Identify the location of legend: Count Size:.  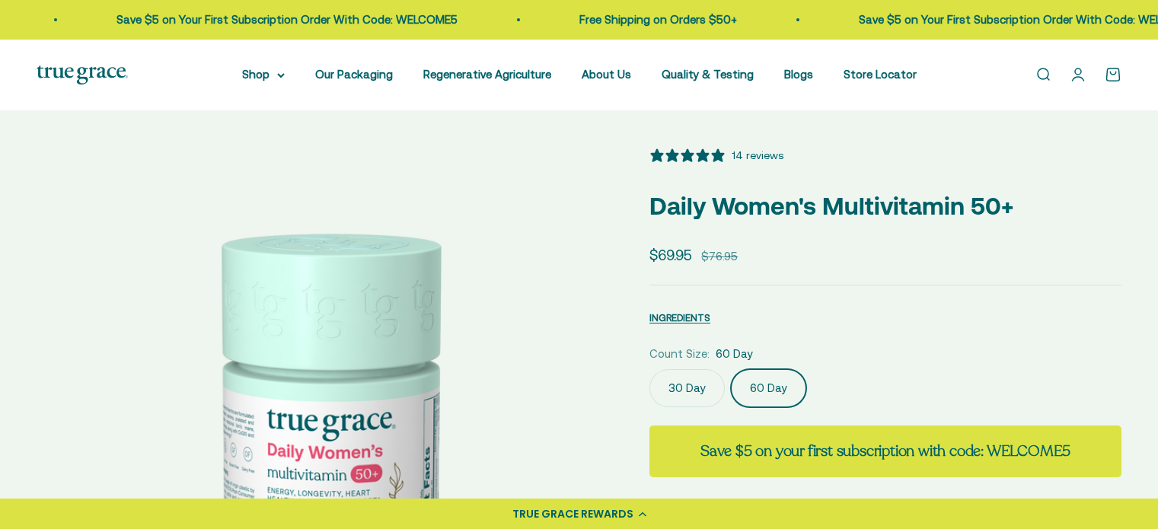
(679, 354).